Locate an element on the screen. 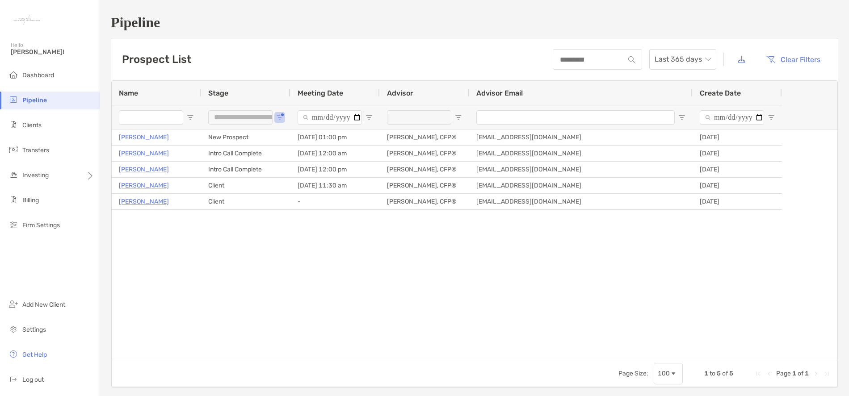  img: firm-settings icon is located at coordinates (13, 225).